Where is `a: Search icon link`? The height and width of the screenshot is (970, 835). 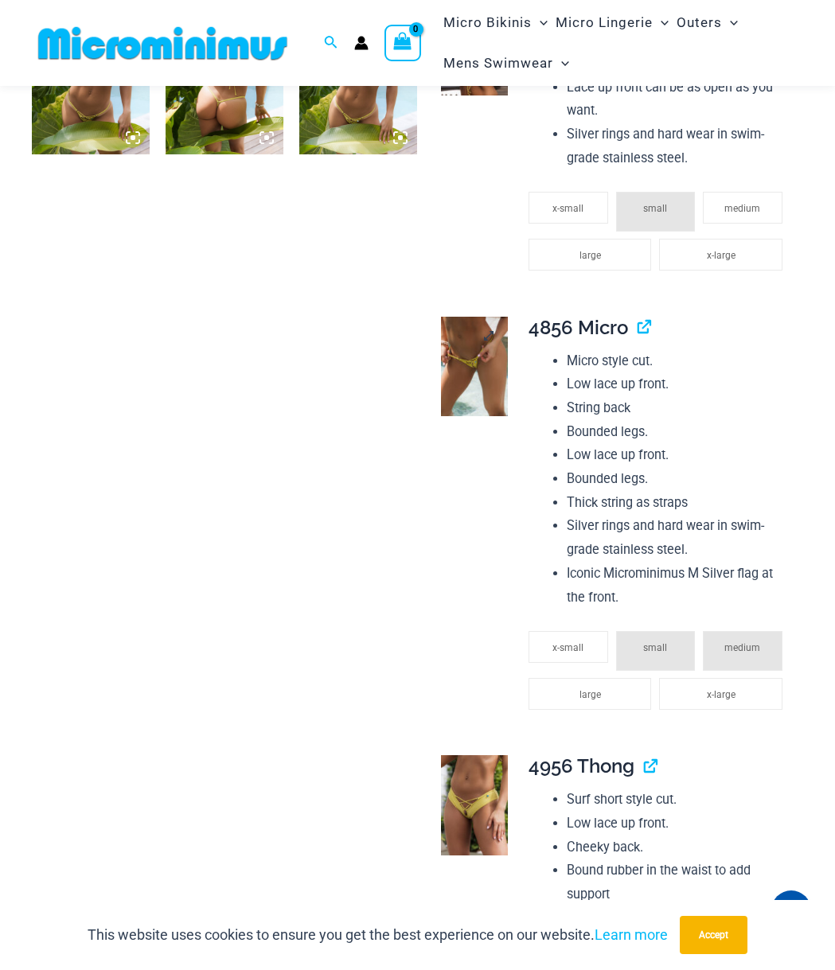
a: Search icon link is located at coordinates (331, 43).